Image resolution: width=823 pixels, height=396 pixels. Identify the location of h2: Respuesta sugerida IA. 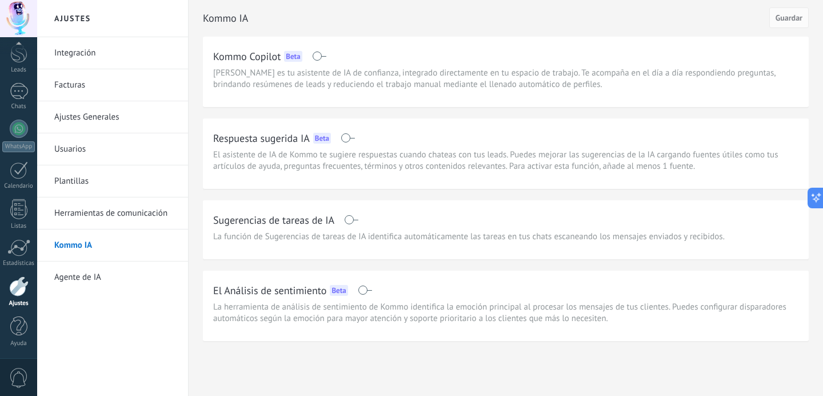
(261, 138).